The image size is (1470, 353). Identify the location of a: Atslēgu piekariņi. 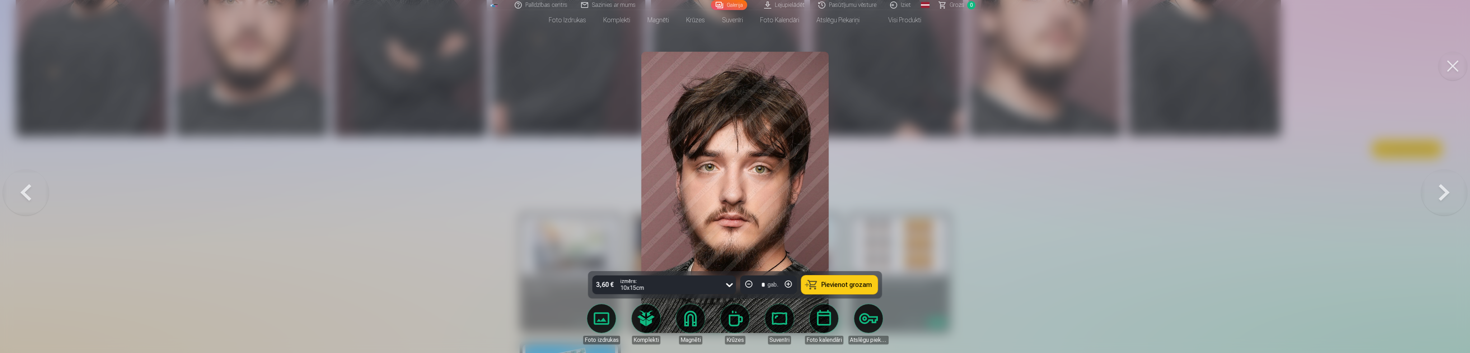
(838, 20).